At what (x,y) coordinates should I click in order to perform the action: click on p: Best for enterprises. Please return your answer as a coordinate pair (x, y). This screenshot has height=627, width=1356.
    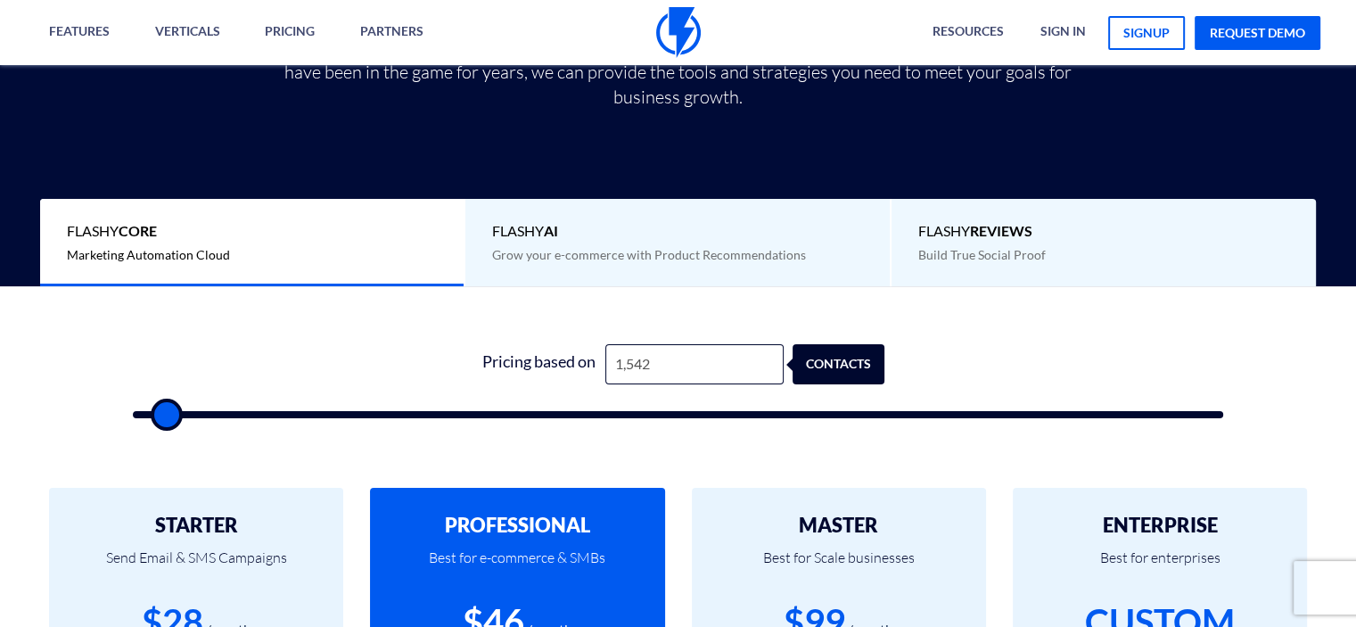
    Looking at the image, I should click on (1160, 566).